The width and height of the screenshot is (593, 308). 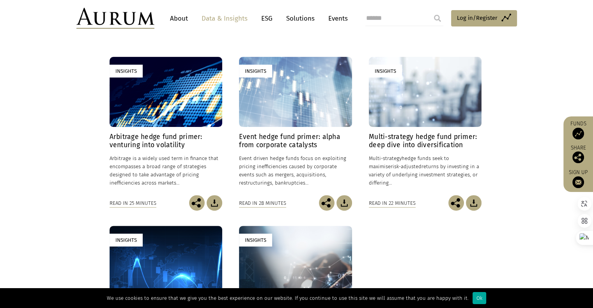 I want to click on a: ESG, so click(x=267, y=18).